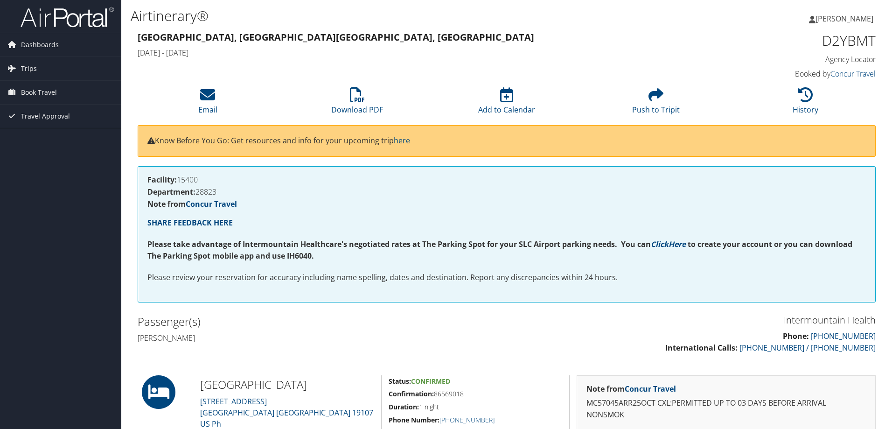 This screenshot has height=429, width=892. Describe the element at coordinates (400, 381) in the screenshot. I see `strong: Status:` at that location.